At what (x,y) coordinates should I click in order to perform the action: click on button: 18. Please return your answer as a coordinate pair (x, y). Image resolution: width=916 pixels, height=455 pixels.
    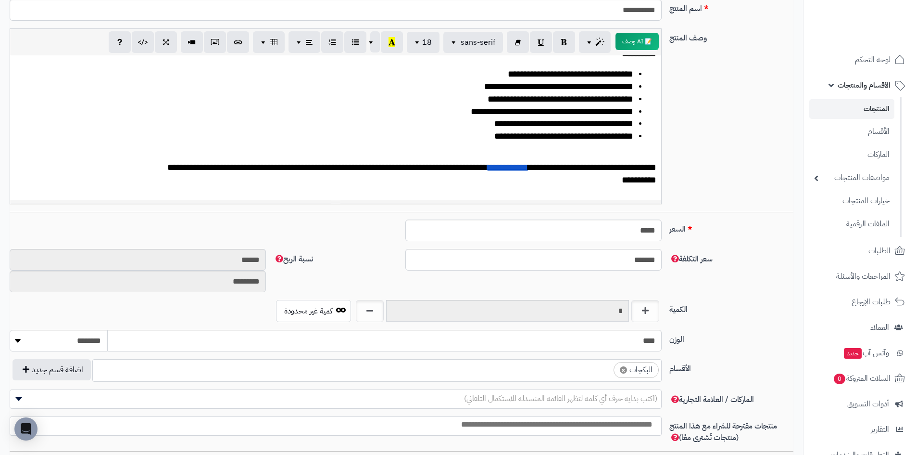
    Looking at the image, I should click on (423, 42).